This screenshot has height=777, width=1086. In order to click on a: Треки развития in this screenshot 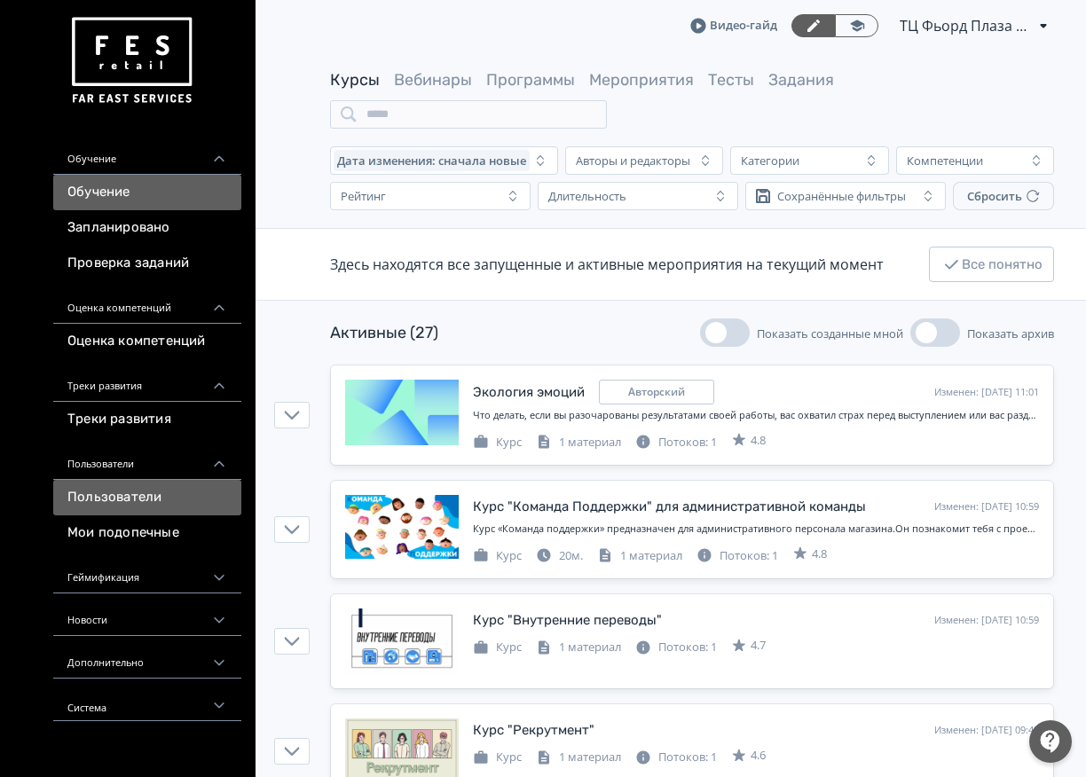, I will do `click(147, 420)`.